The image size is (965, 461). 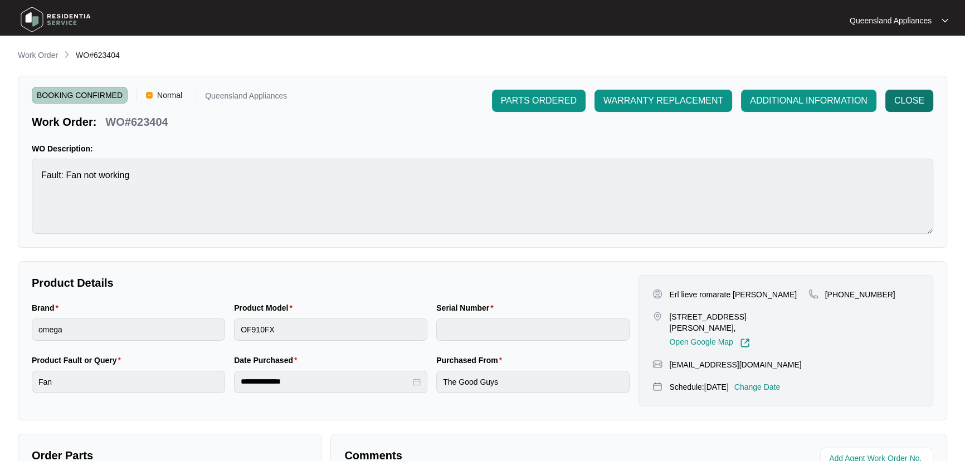 I want to click on label: Product Model, so click(x=265, y=308).